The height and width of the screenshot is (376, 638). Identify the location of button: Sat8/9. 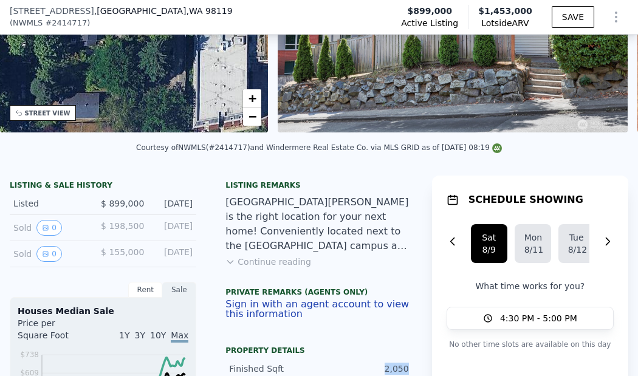
(489, 244).